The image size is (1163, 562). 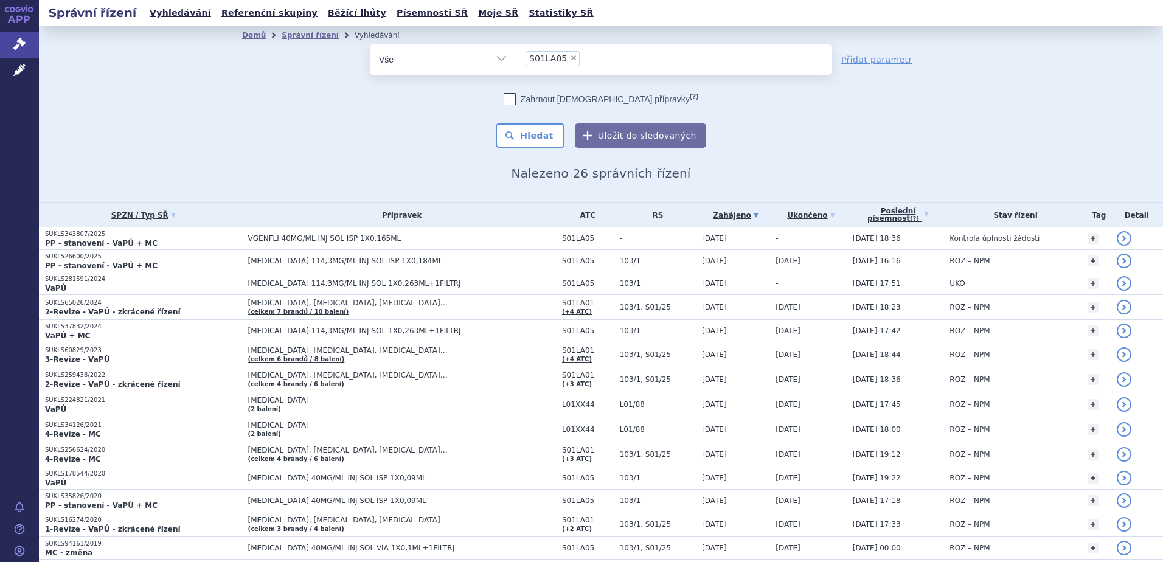 I want to click on strong: 2-Revize - VaPÚ - zkrácené řízení, so click(x=113, y=312).